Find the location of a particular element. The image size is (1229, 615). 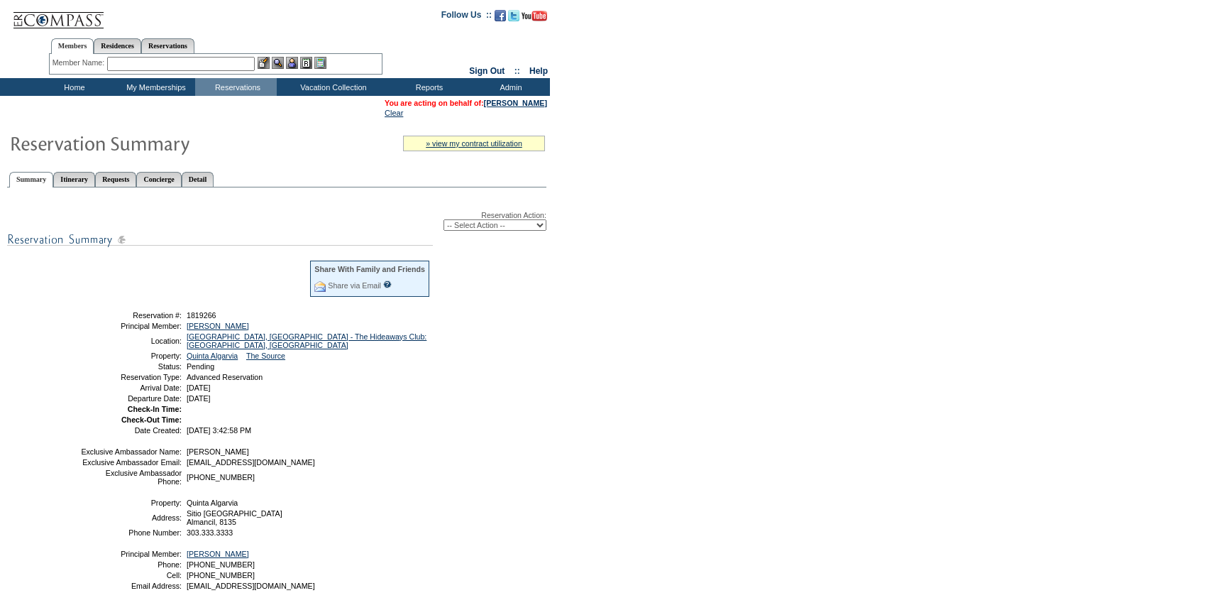

span: Pending is located at coordinates (200, 366).